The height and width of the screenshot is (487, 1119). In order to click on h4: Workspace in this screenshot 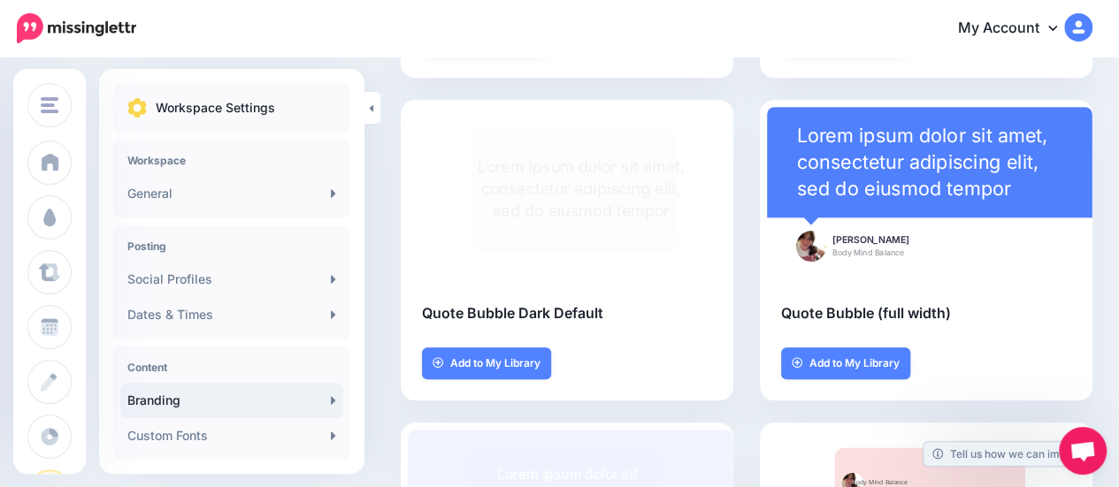, I will do `click(232, 160)`.